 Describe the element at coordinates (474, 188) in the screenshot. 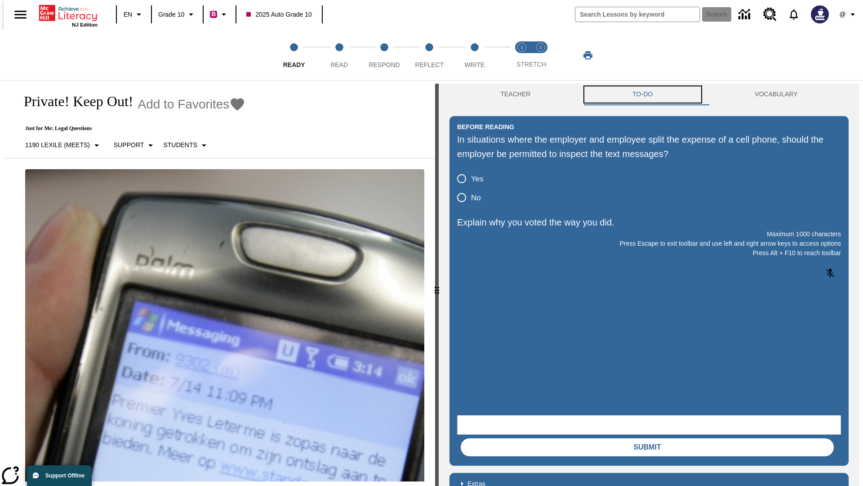

I see `div: poll` at that location.